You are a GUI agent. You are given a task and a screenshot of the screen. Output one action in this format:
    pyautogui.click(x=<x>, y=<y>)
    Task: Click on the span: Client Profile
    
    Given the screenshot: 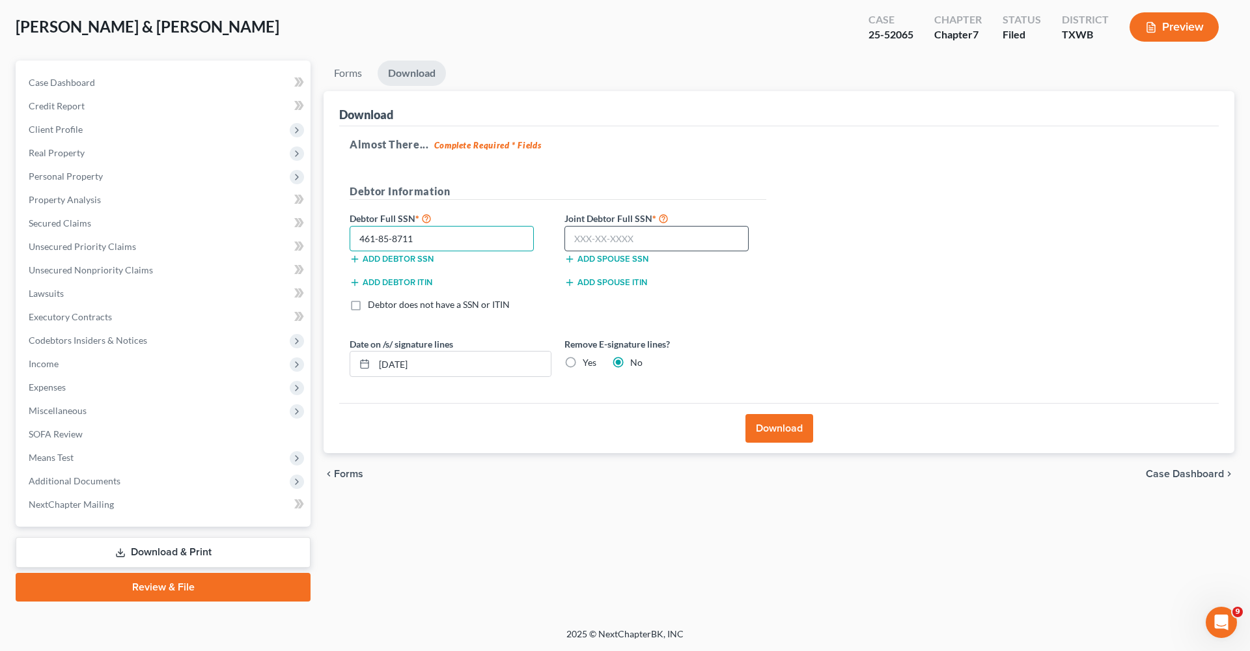 What is the action you would take?
    pyautogui.click(x=55, y=129)
    